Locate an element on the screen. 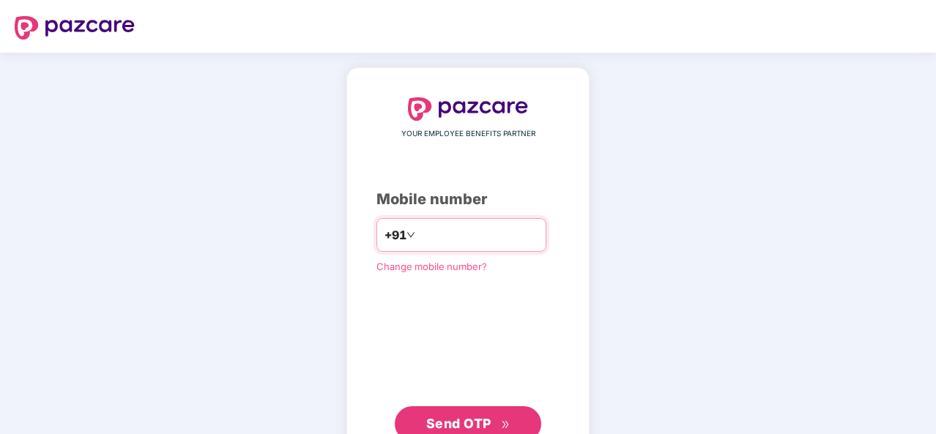  span: Change mobile number? is located at coordinates (432, 267).